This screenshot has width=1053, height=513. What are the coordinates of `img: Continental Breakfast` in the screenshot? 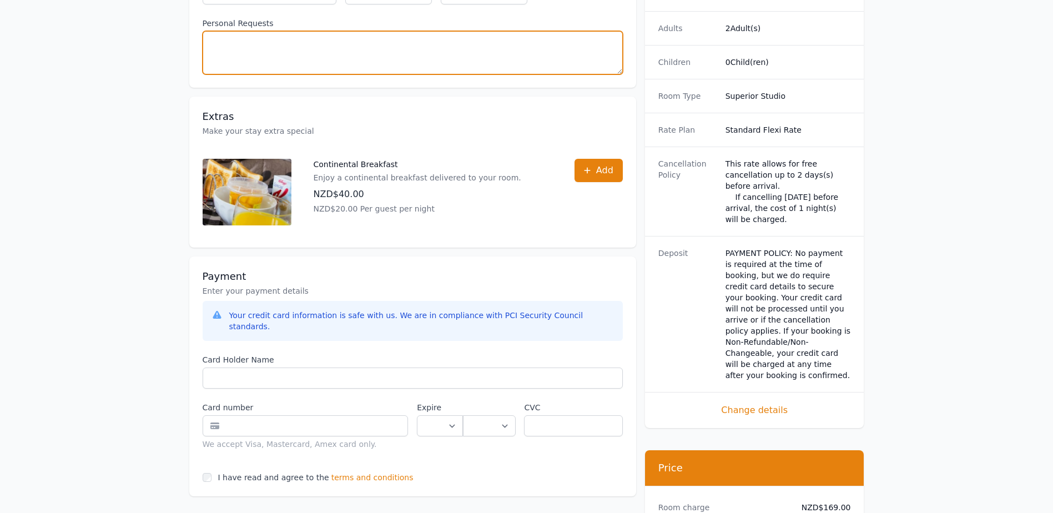 It's located at (247, 192).